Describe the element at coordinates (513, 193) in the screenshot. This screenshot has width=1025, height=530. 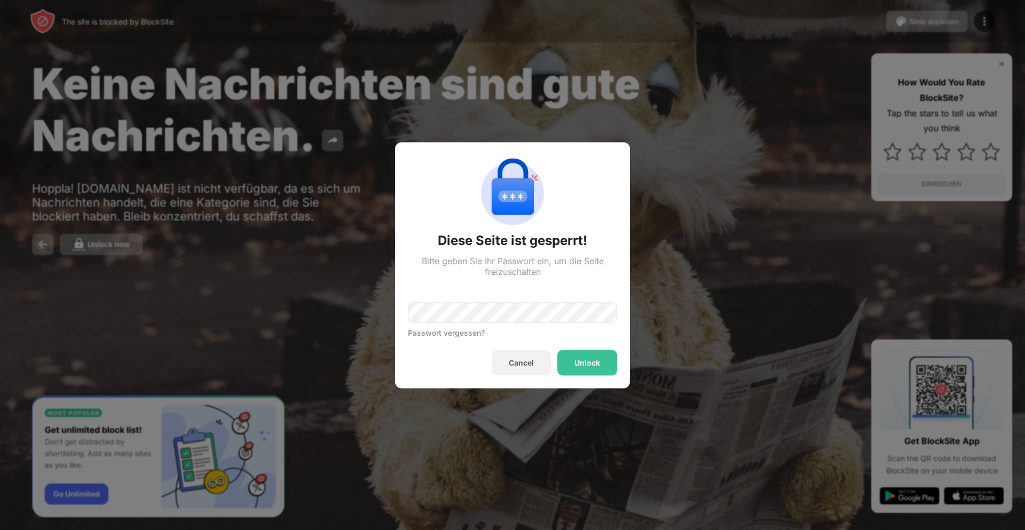
I see `img: password-protection.svg` at that location.